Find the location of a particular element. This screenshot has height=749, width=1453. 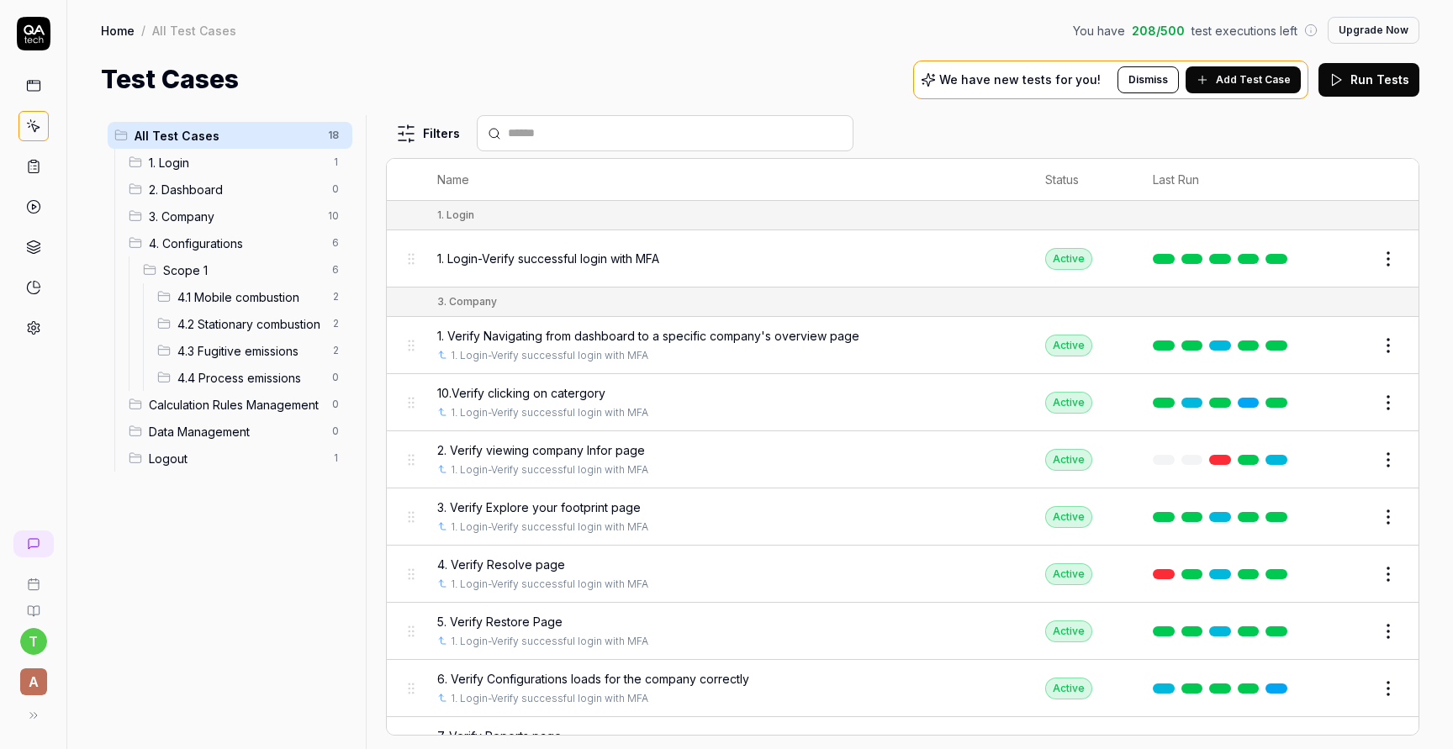

div: Drag to reorder4.1 Mobile combustion2 is located at coordinates (251, 297).